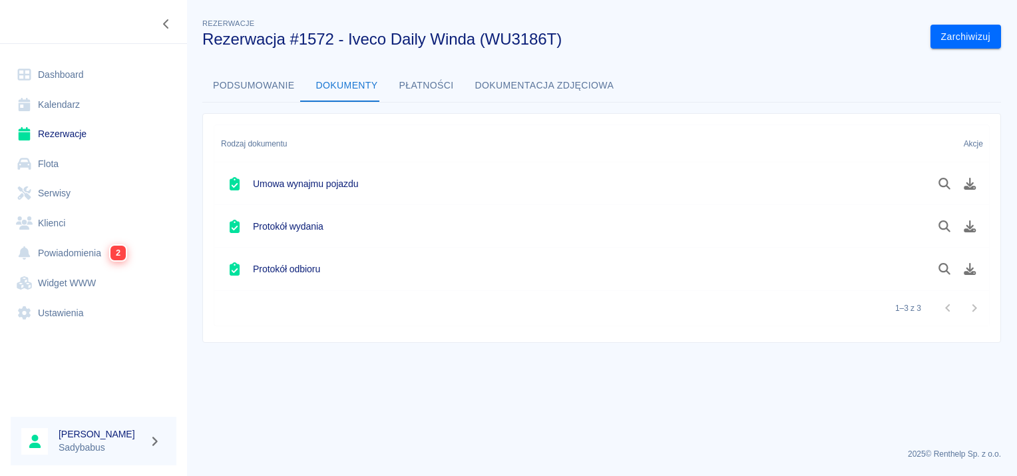 This screenshot has width=1017, height=476. I want to click on a: Rezerwacje, so click(93, 134).